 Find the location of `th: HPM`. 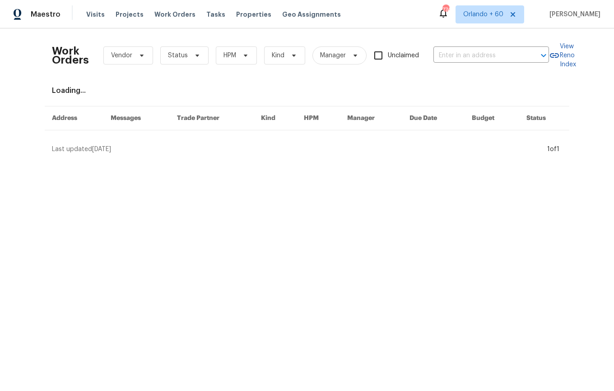

th: HPM is located at coordinates (318, 118).